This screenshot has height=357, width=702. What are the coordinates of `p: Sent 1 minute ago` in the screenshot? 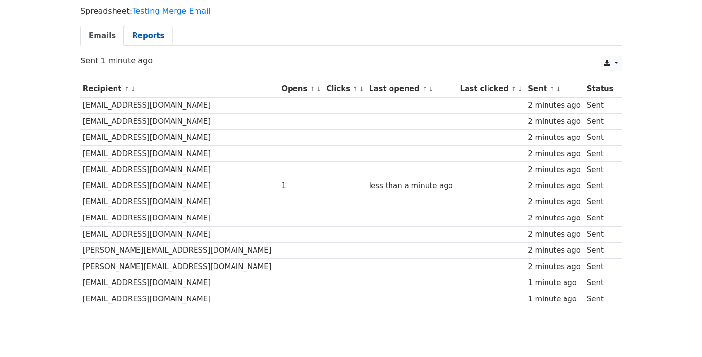 It's located at (351, 60).